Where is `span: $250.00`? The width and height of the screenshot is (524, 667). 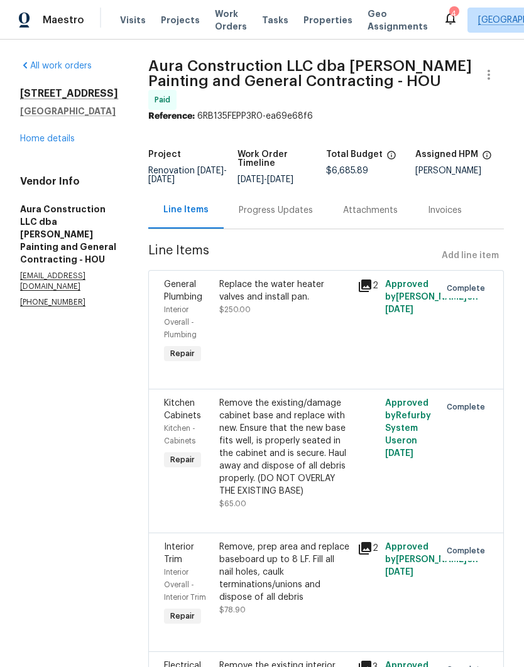 span: $250.00 is located at coordinates (235, 310).